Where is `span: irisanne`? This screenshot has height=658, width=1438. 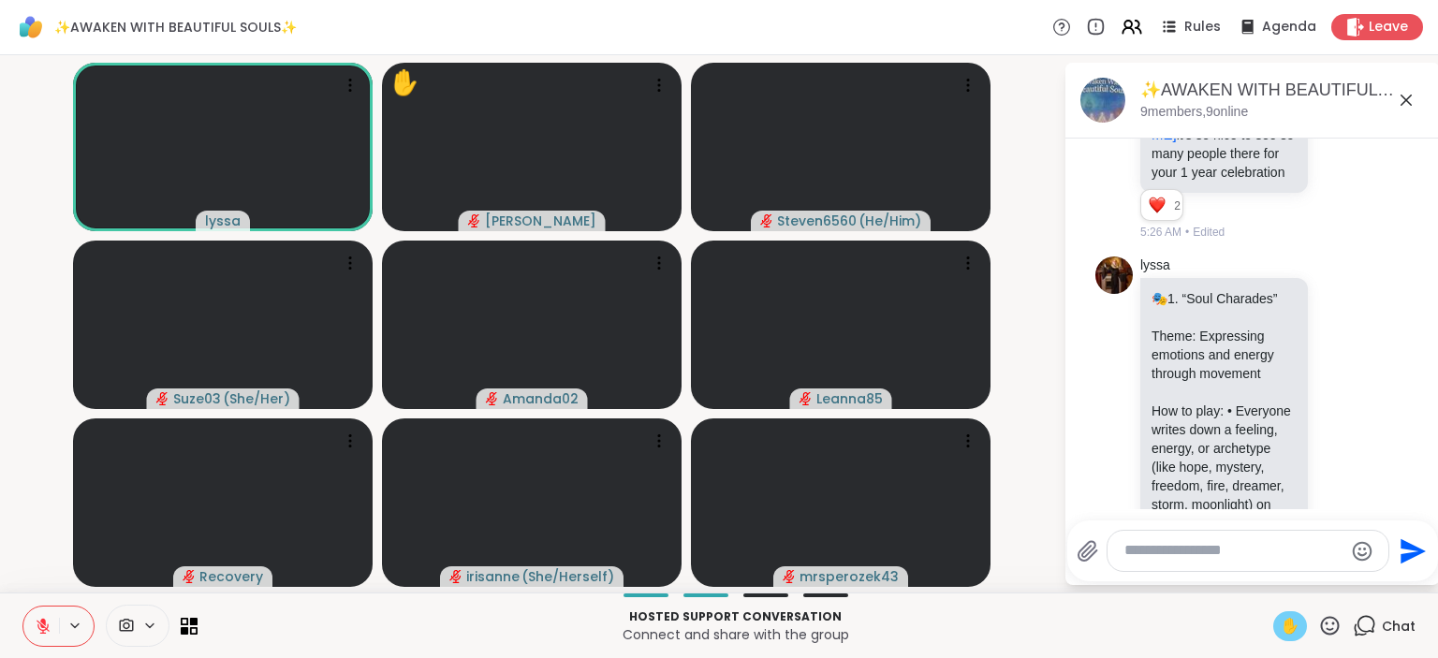 span: irisanne is located at coordinates (492, 577).